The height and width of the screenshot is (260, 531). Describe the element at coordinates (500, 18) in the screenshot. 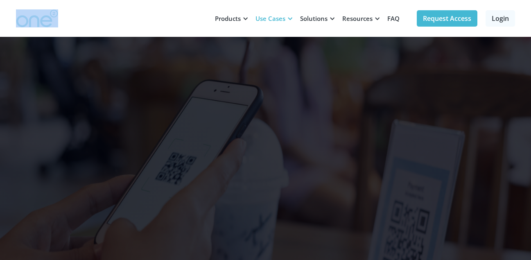

I see `a: Login` at that location.